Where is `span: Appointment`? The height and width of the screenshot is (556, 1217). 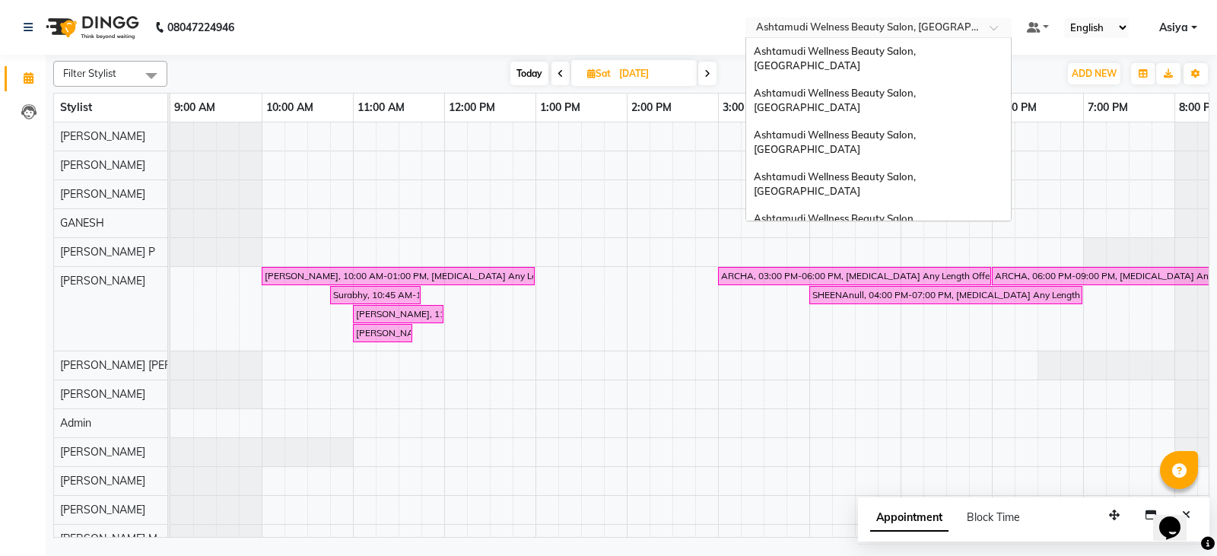 span: Appointment is located at coordinates (909, 518).